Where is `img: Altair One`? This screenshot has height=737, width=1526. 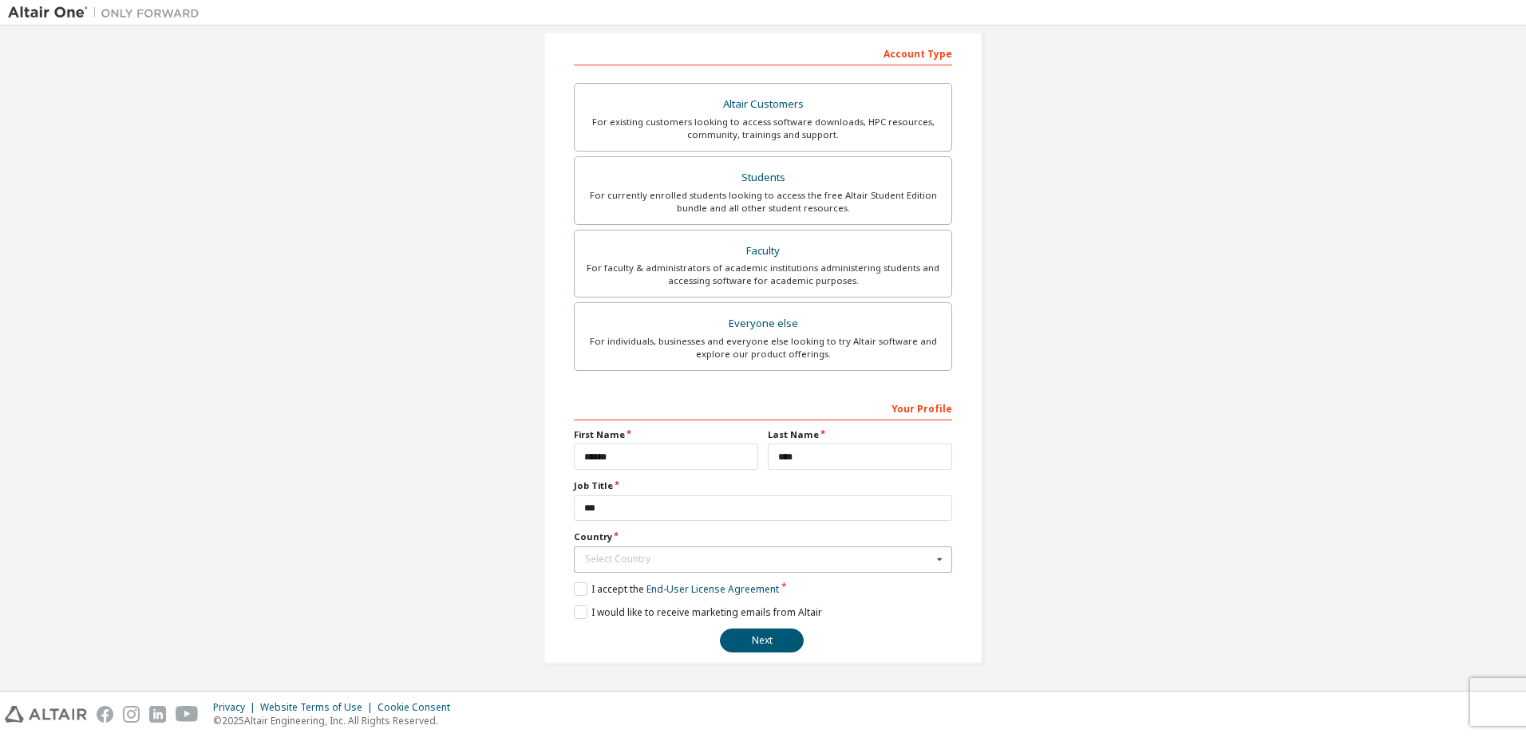
img: Altair One is located at coordinates (108, 13).